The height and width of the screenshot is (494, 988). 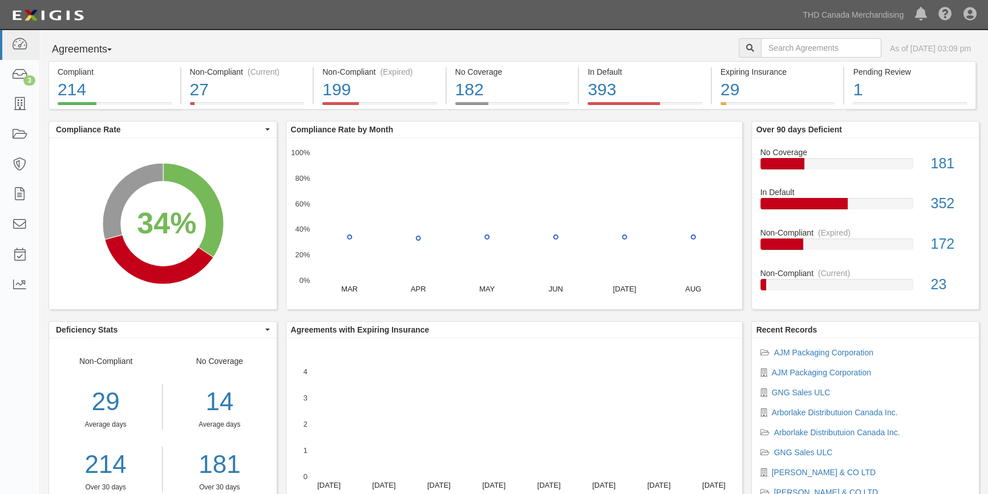 What do you see at coordinates (342, 130) in the screenshot?
I see `b: Compliance Rate by Month` at bounding box center [342, 130].